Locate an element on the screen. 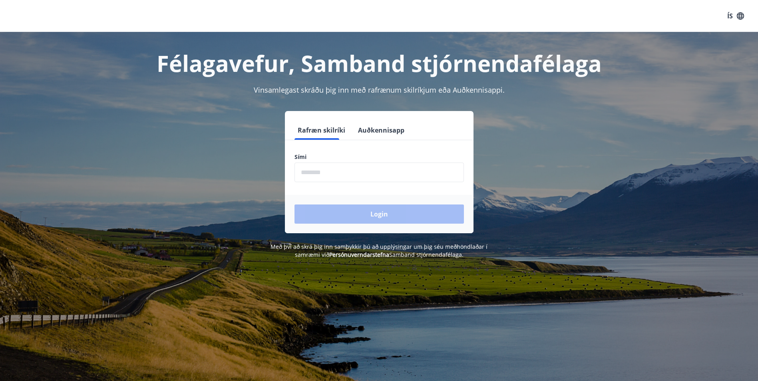 This screenshot has width=758, height=381. h1: Félagavefur, Samband stjórnendafélaga is located at coordinates (379, 63).